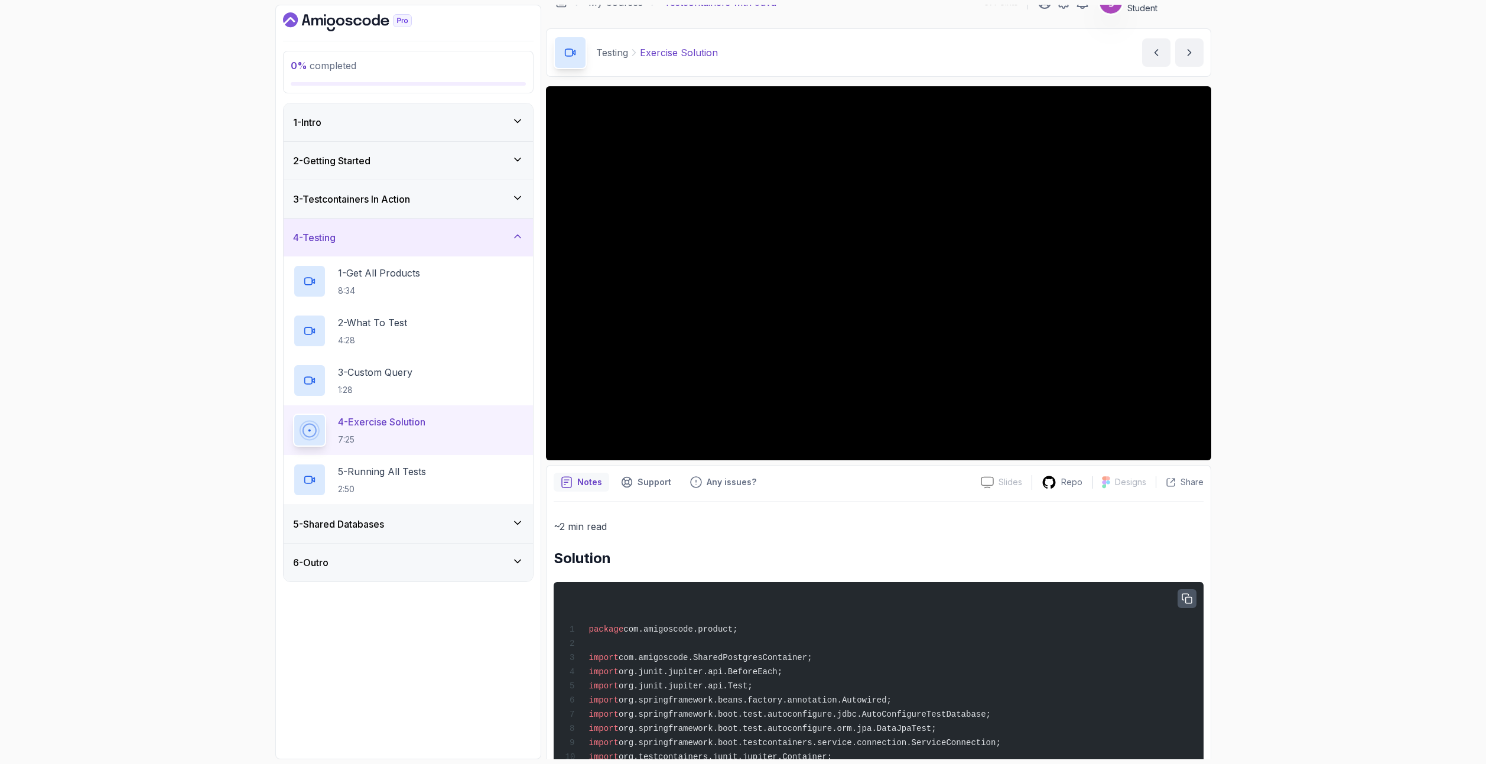 This screenshot has height=764, width=1486. What do you see at coordinates (408, 161) in the screenshot?
I see `button: 2-Getting Started` at bounding box center [408, 161].